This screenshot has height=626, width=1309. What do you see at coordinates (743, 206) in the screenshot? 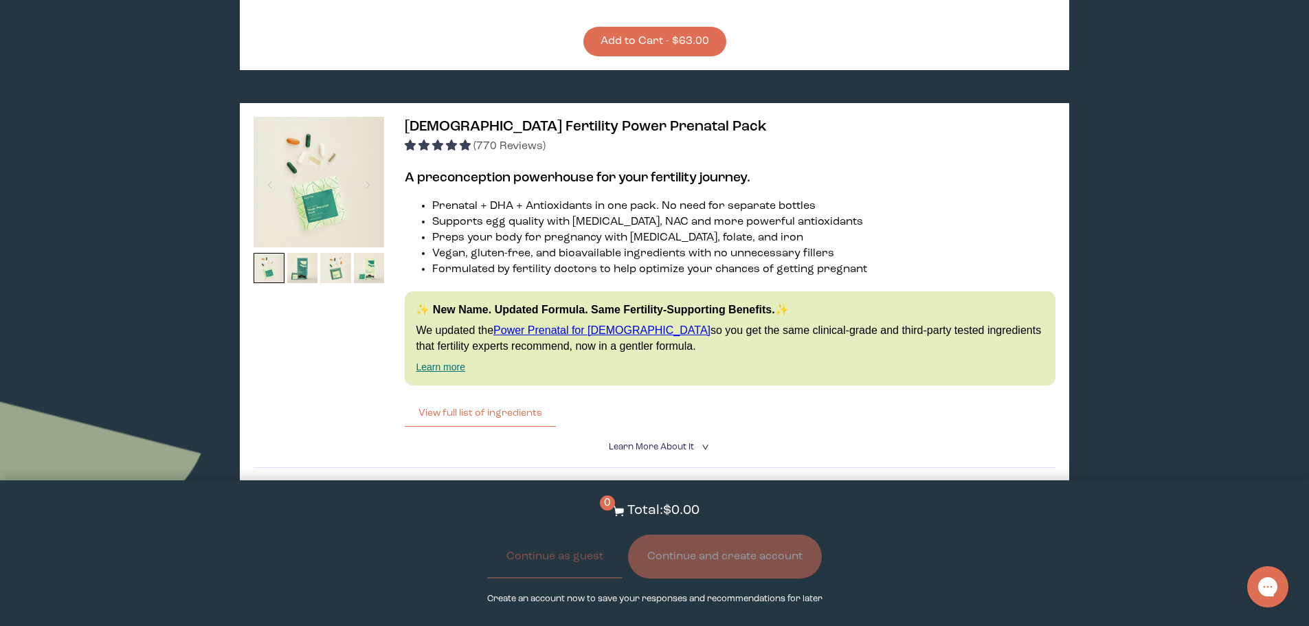
I see `li: Prenatal + DHA + Antioxidants in one pack. No need for separate bottles` at bounding box center [743, 206].